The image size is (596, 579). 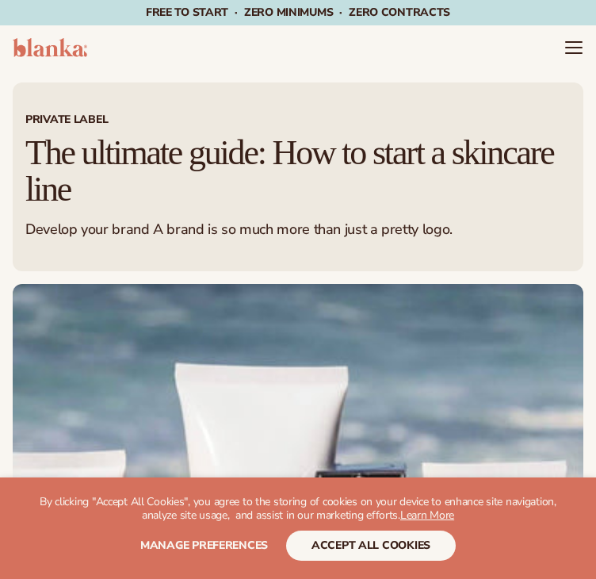 What do you see at coordinates (298, 171) in the screenshot?
I see `h1: The ultimate guide: How to start a skincare line` at bounding box center [298, 171].